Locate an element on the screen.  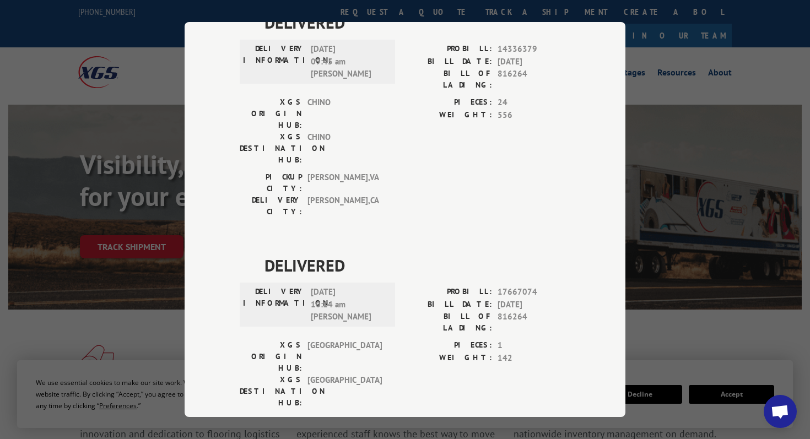
span: 17667074 is located at coordinates (534, 292).